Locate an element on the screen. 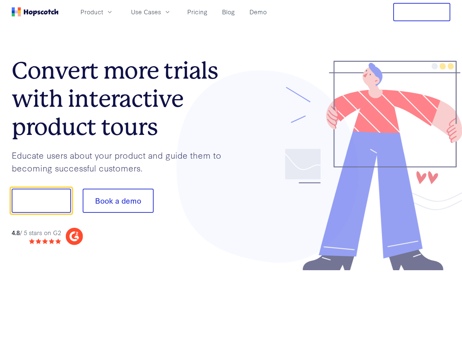  h1: Convert more trials with interactive product tours is located at coordinates (121, 99).